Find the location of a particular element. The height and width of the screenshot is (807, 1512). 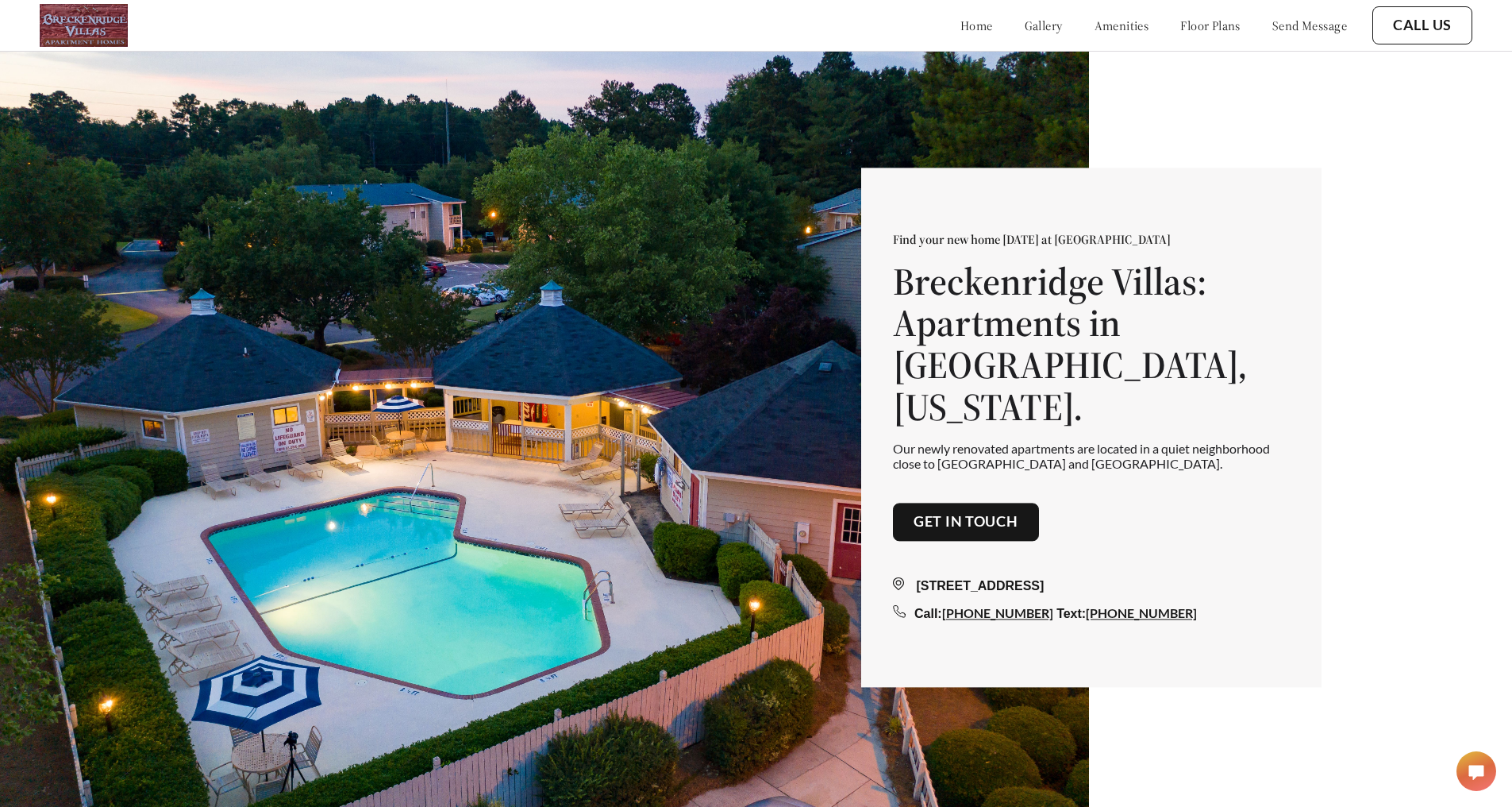

a: floor plans is located at coordinates (1211, 26).